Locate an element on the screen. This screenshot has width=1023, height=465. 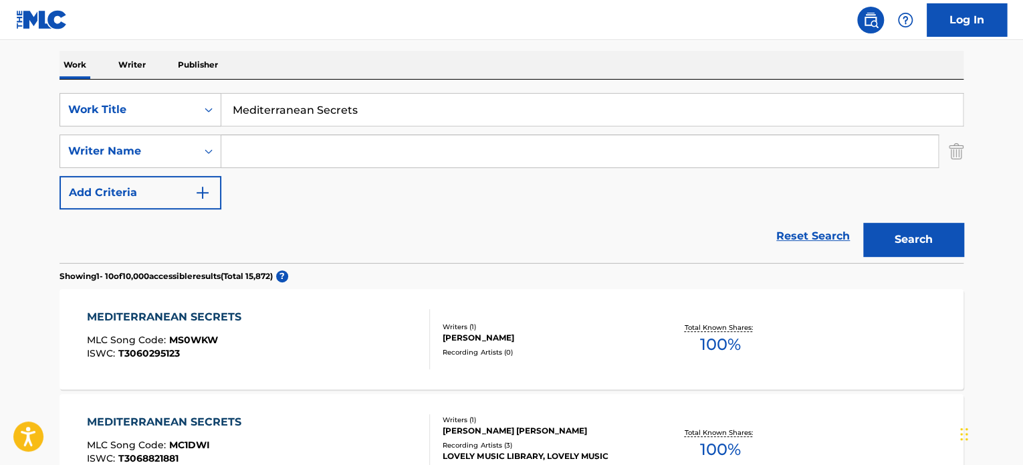
a: Public Search is located at coordinates (871, 20).